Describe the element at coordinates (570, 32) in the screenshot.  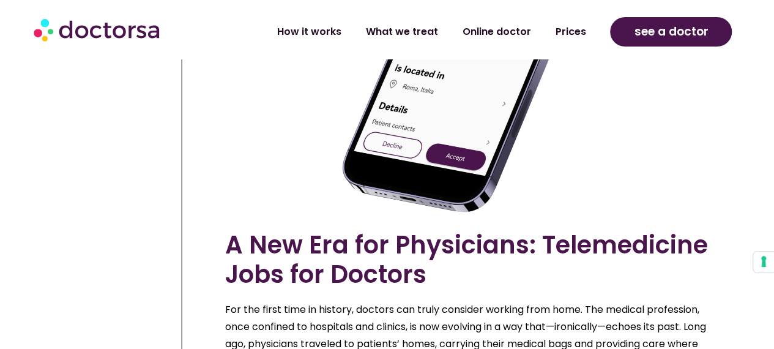
I see `a: Prices` at that location.